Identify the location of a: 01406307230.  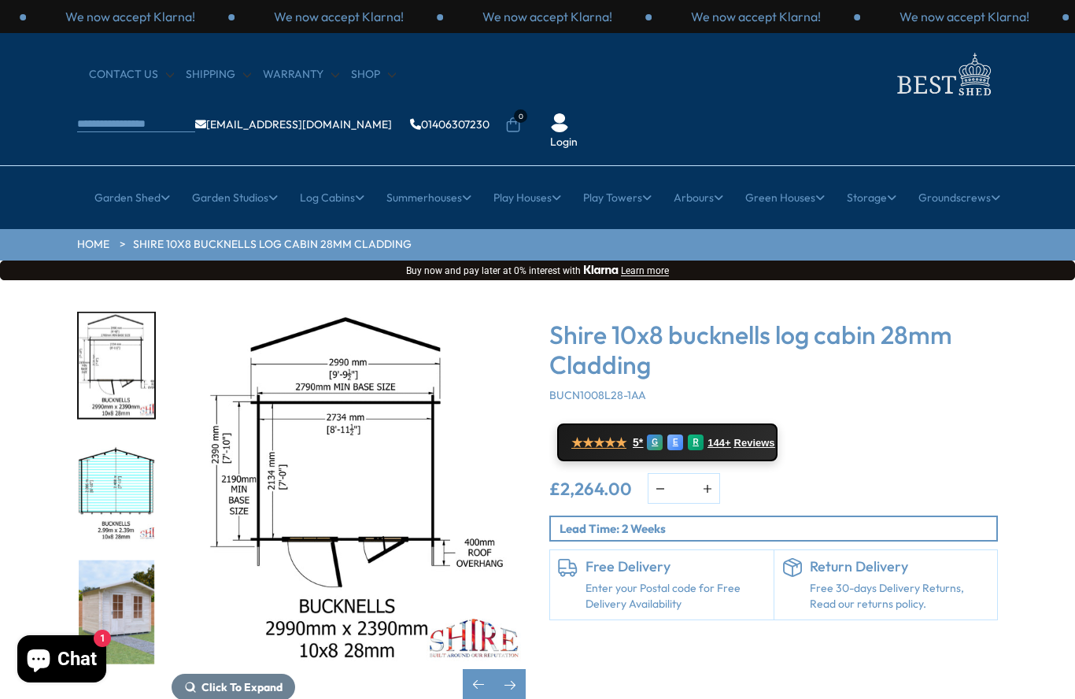
(449, 124).